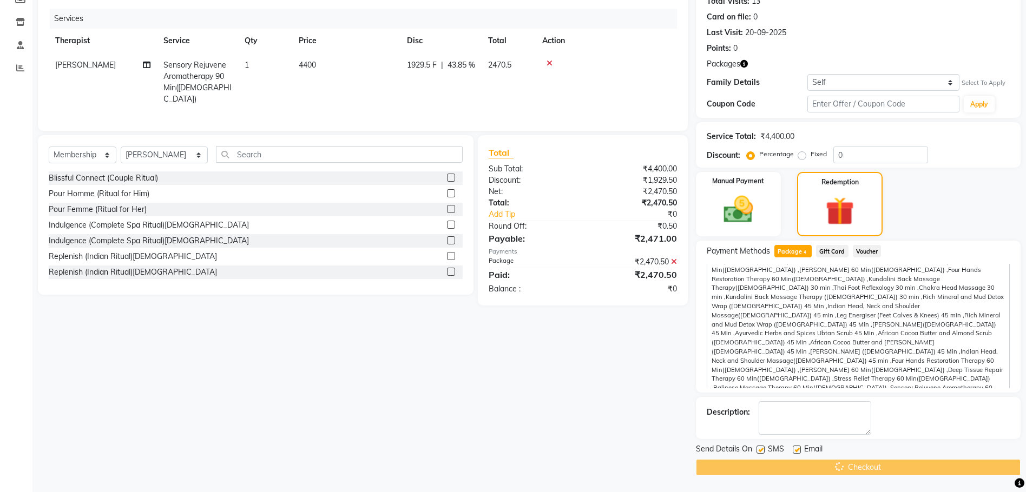 This screenshot has height=492, width=1026. What do you see at coordinates (634, 239) in the screenshot?
I see `div: ₹2,471.00` at bounding box center [634, 239].